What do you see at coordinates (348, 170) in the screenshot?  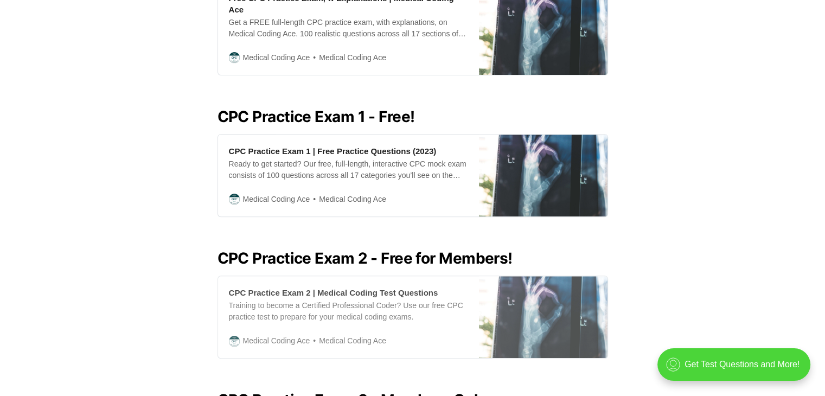 I see `div: Ready to get started? Our free, full-length, interactive CPC mock exam consists of 100 questions ...` at bounding box center [348, 170].